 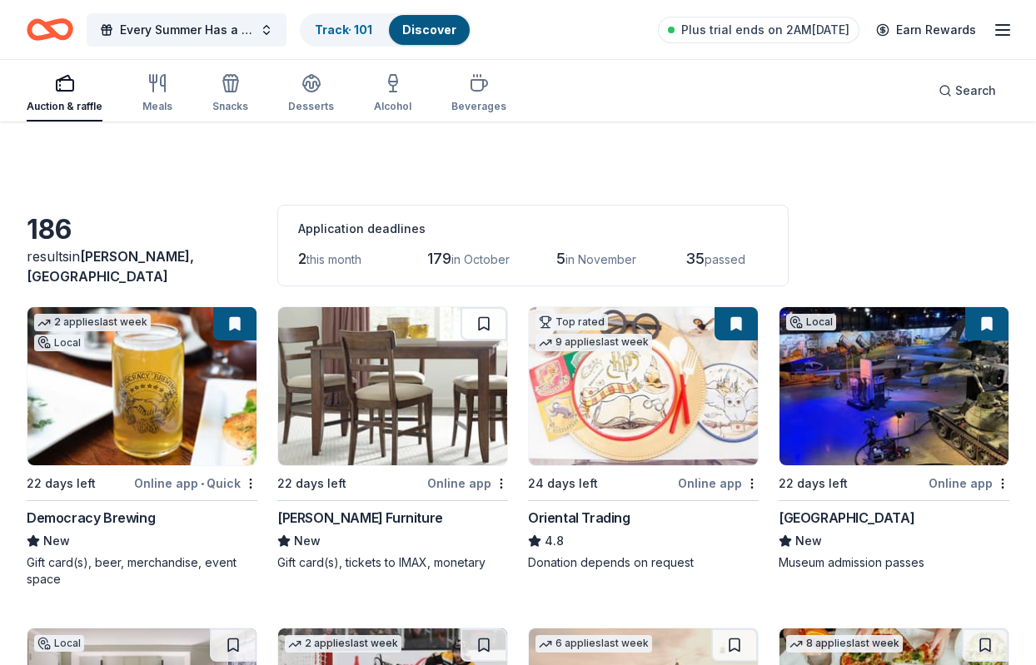 What do you see at coordinates (594, 644) in the screenshot?
I see `div: 6 applies last week` at bounding box center [594, 644].